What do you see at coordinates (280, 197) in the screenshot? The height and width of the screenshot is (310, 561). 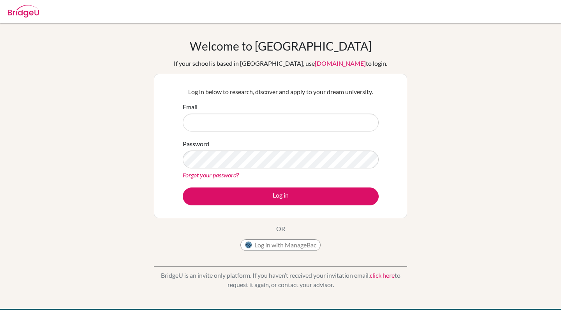 I see `button: Log in` at bounding box center [280, 197].